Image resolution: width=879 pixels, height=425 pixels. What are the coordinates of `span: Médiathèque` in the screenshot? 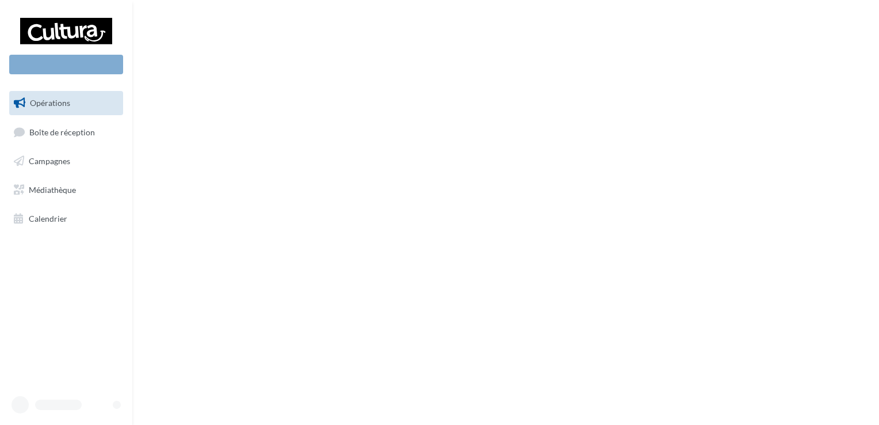 It's located at (52, 189).